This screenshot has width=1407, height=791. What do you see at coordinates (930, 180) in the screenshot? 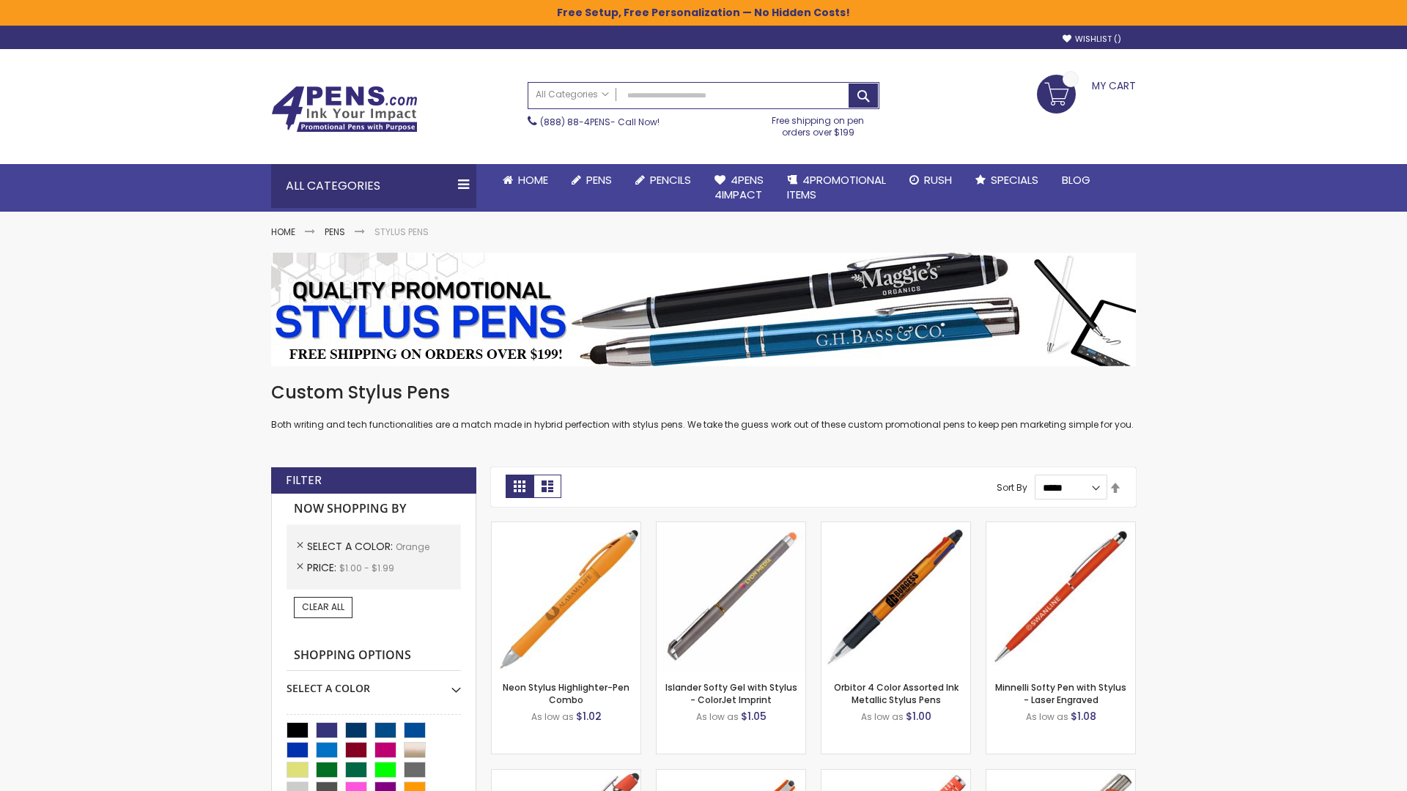
I see `a: Rush` at bounding box center [930, 180].